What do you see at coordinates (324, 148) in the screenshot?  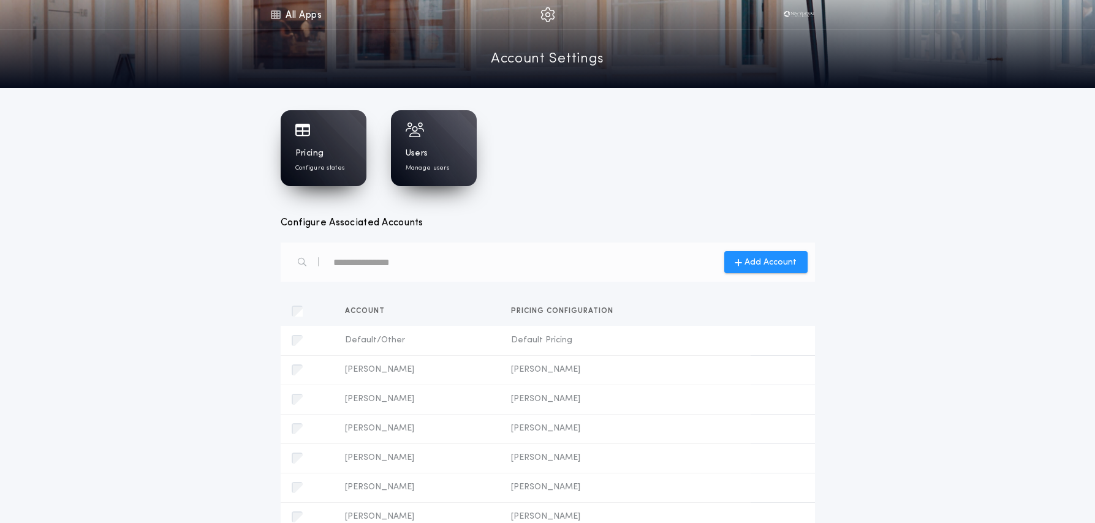 I see `a: PricingConfigure states` at bounding box center [324, 148].